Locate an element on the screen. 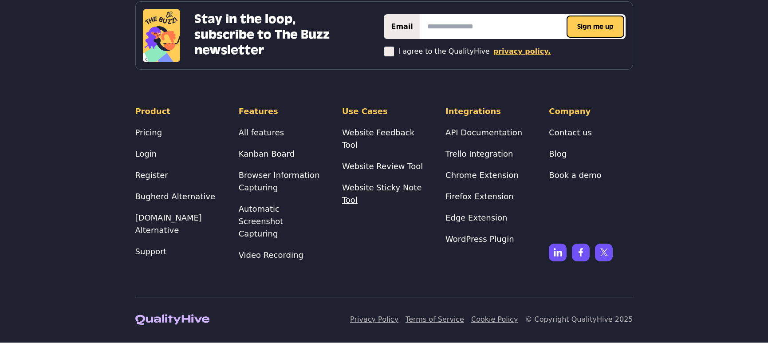 The width and height of the screenshot is (768, 363). a: Video Recording is located at coordinates (271, 255).